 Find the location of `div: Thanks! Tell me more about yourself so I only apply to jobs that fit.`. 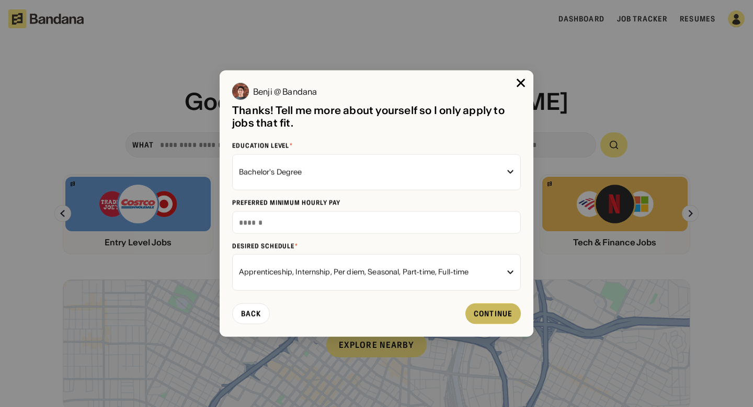

div: Thanks! Tell me more about yourself so I only apply to jobs that fit. is located at coordinates (377, 117).